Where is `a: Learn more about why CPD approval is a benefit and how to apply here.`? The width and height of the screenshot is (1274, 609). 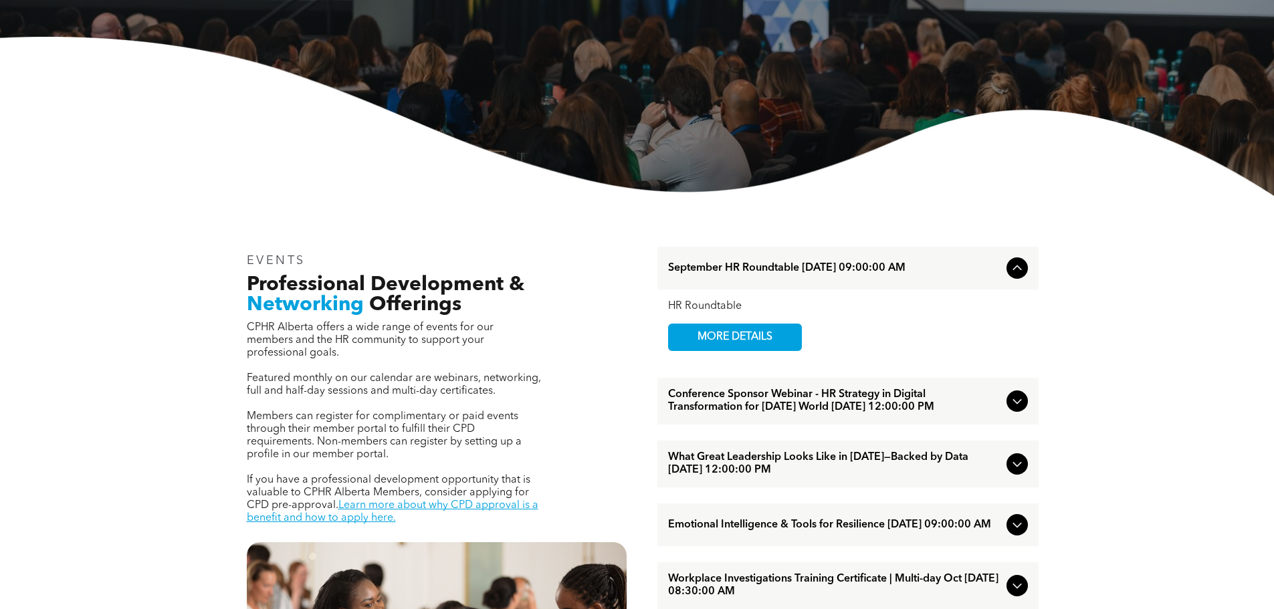 a: Learn more about why CPD approval is a benefit and how to apply here. is located at coordinates (393, 512).